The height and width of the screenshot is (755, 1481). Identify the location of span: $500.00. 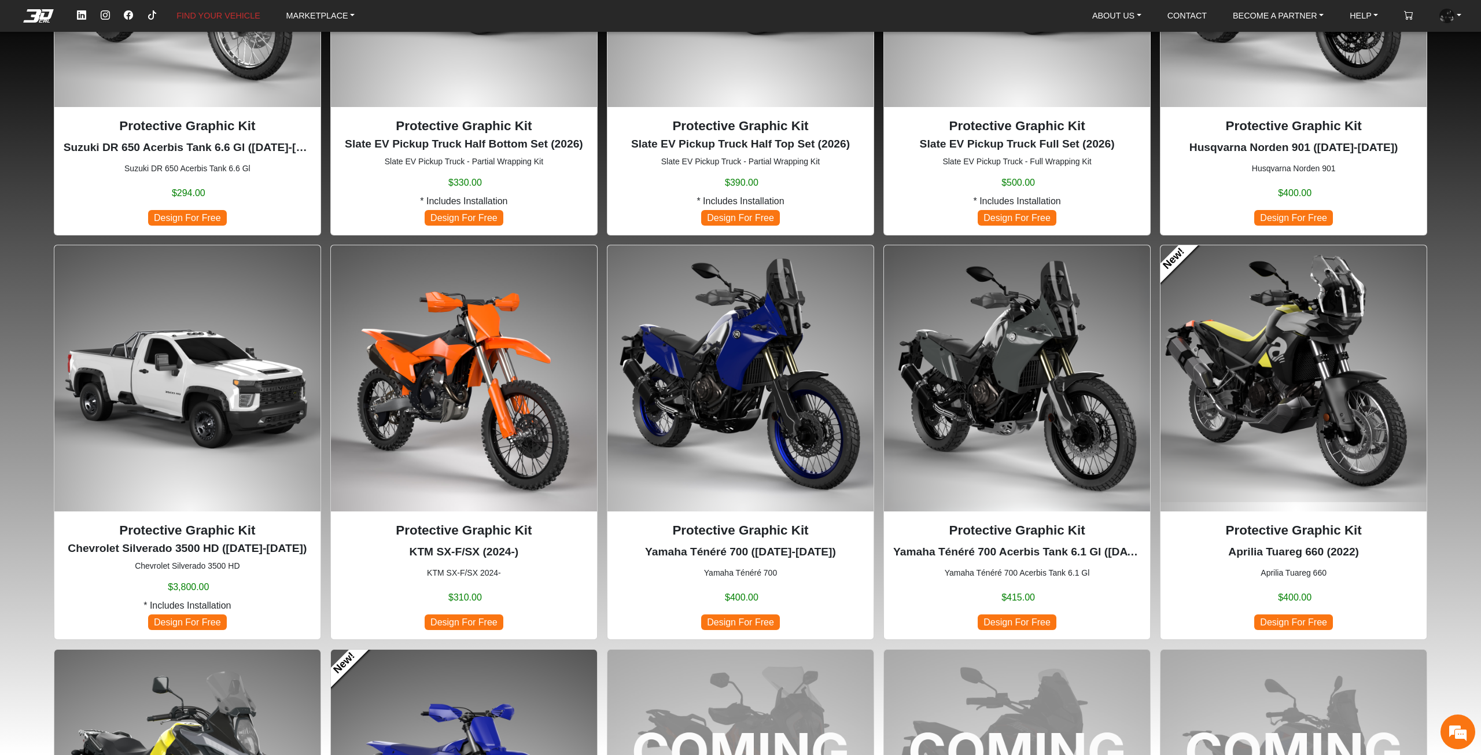
(1018, 183).